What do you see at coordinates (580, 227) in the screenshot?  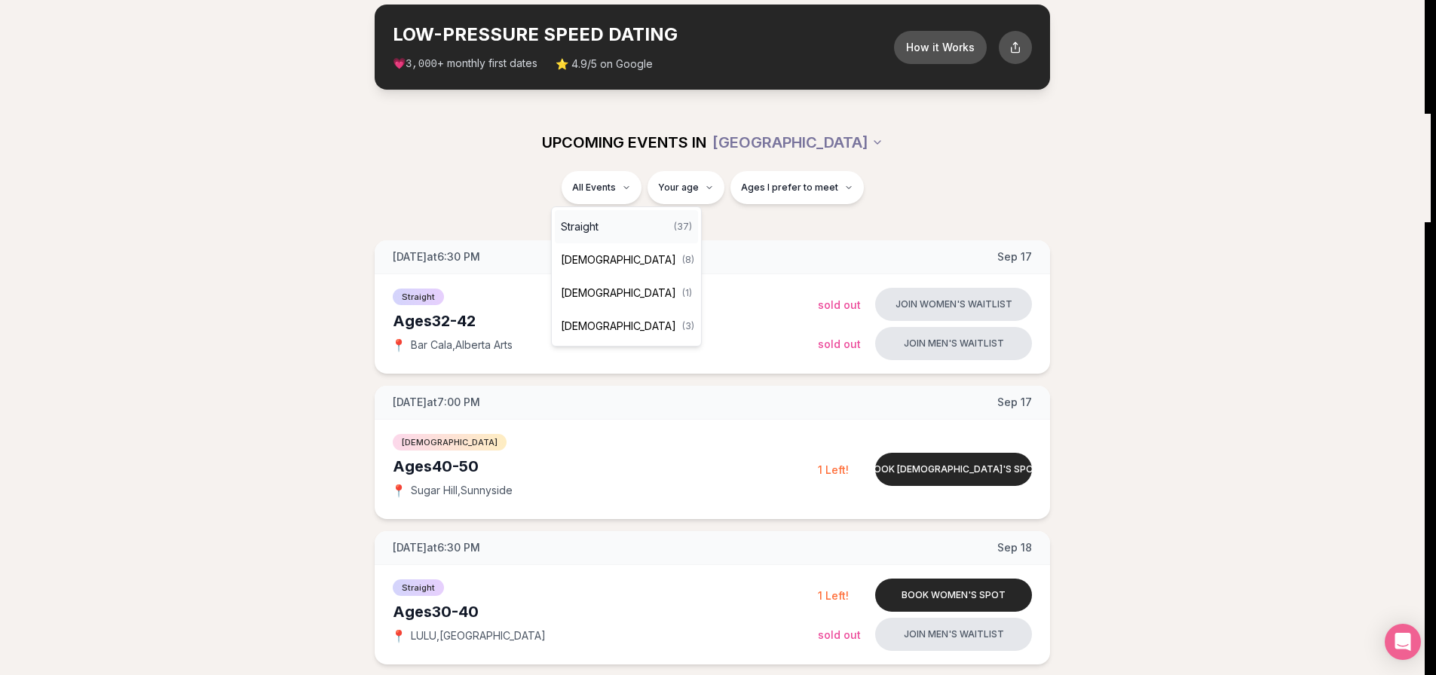 I see `span: Straight` at bounding box center [580, 227].